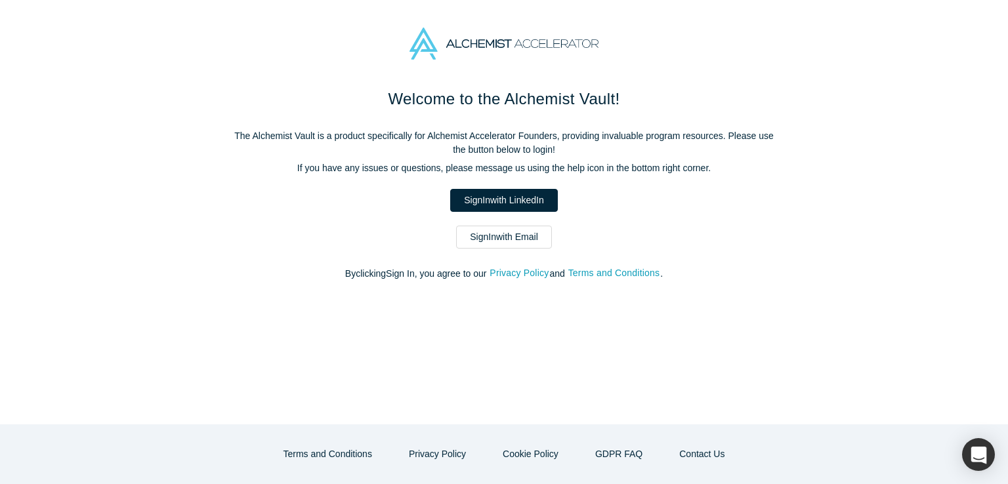  What do you see at coordinates (504, 99) in the screenshot?
I see `h1: Welcome to the Alchemist Vault!` at bounding box center [504, 99].